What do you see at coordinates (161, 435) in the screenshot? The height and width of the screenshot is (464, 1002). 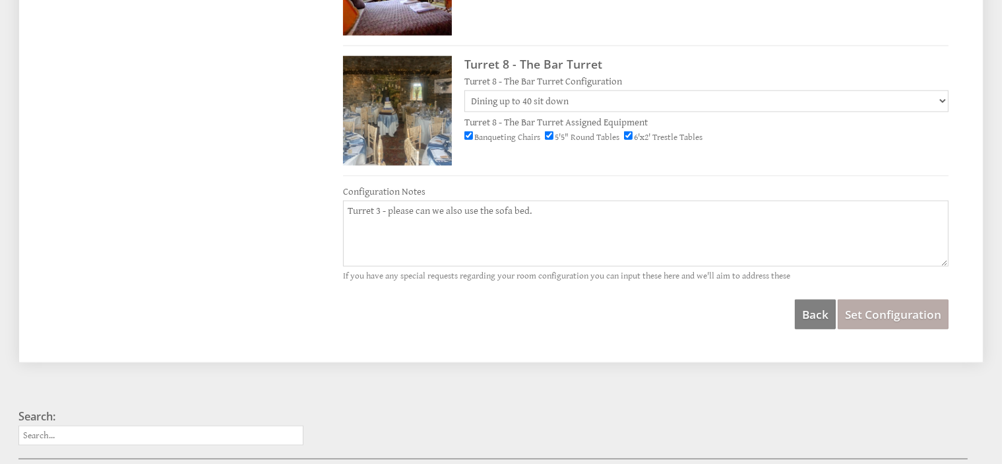 I see `input: Search...` at bounding box center [161, 435].